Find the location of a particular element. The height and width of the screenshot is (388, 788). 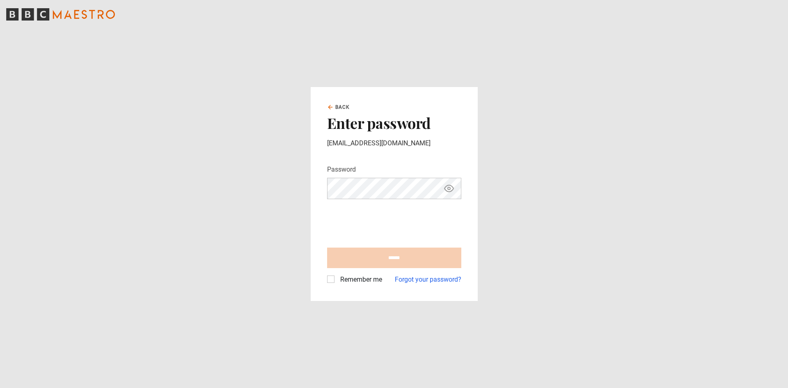

span: Back is located at coordinates (343, 107).